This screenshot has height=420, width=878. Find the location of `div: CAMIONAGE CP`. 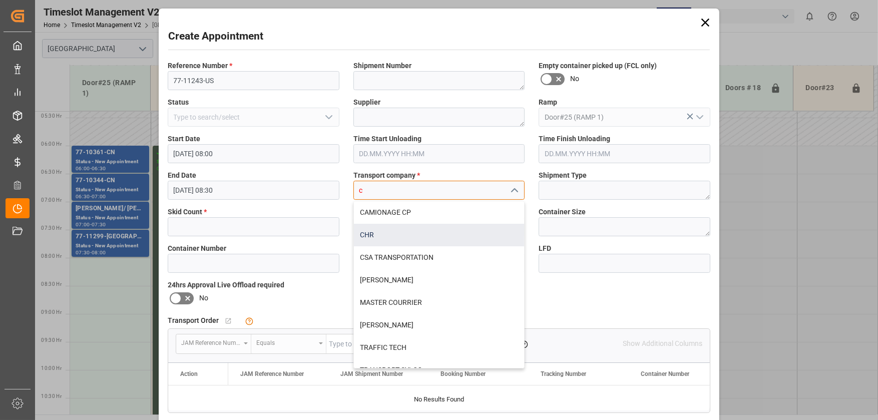

div: CAMIONAGE CP is located at coordinates (439, 212).